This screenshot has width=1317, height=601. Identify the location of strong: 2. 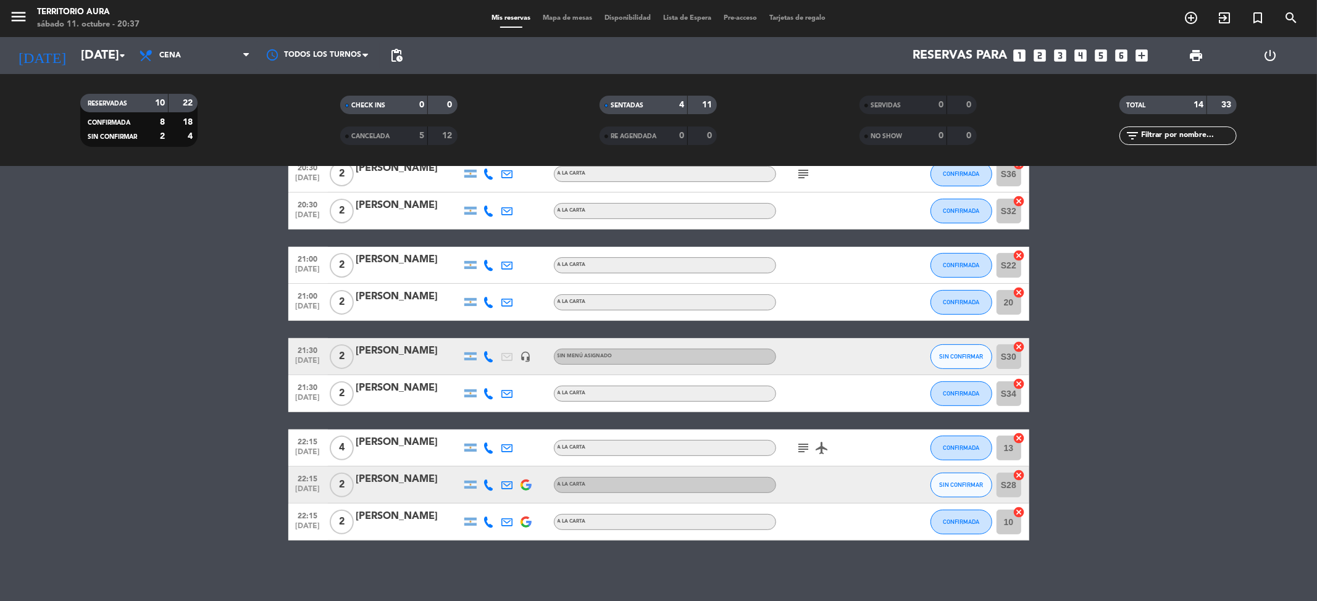
(162, 136).